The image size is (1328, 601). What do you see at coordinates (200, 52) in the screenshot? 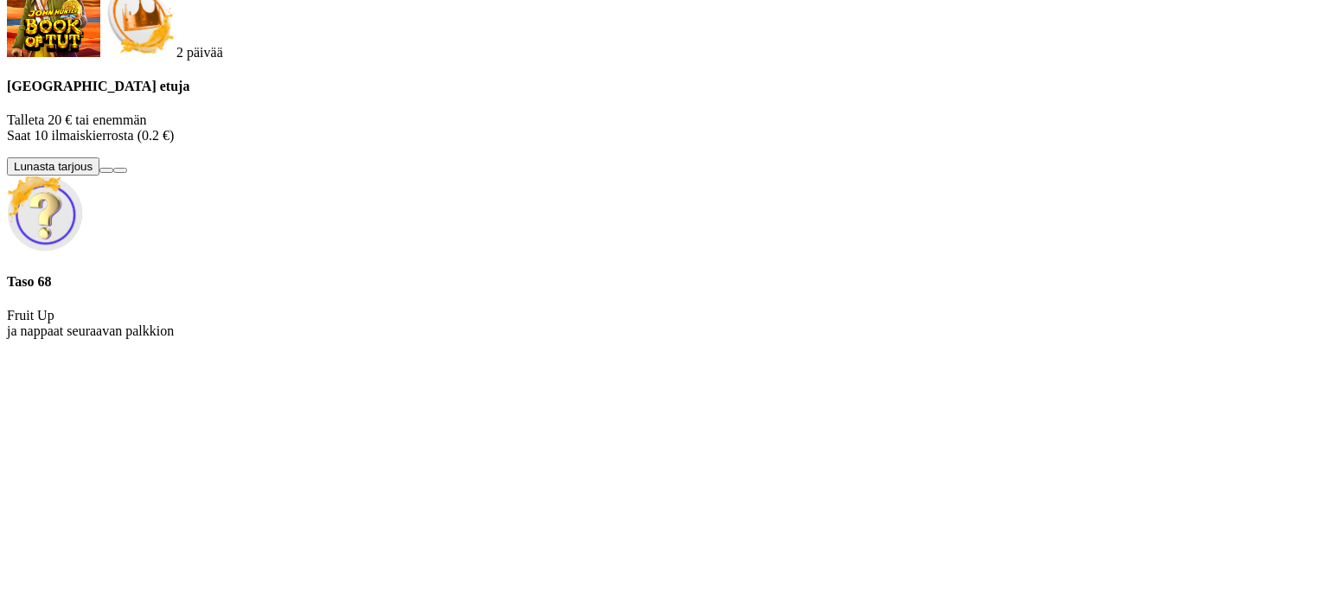
I see `span: countdown` at bounding box center [200, 52].